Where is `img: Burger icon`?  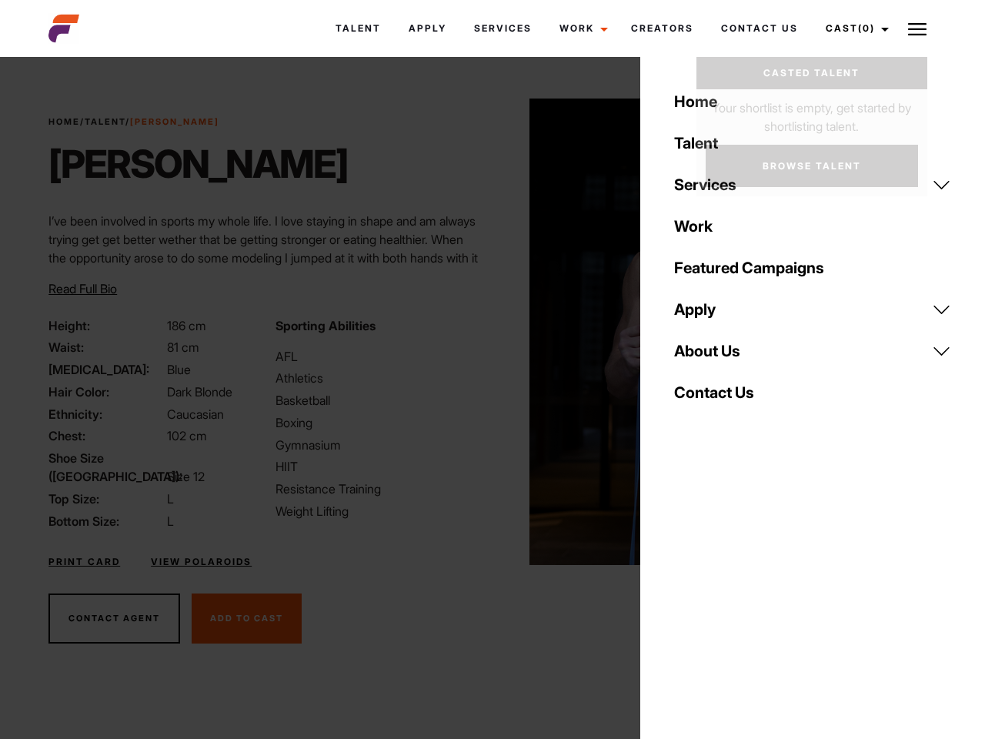 img: Burger icon is located at coordinates (917, 29).